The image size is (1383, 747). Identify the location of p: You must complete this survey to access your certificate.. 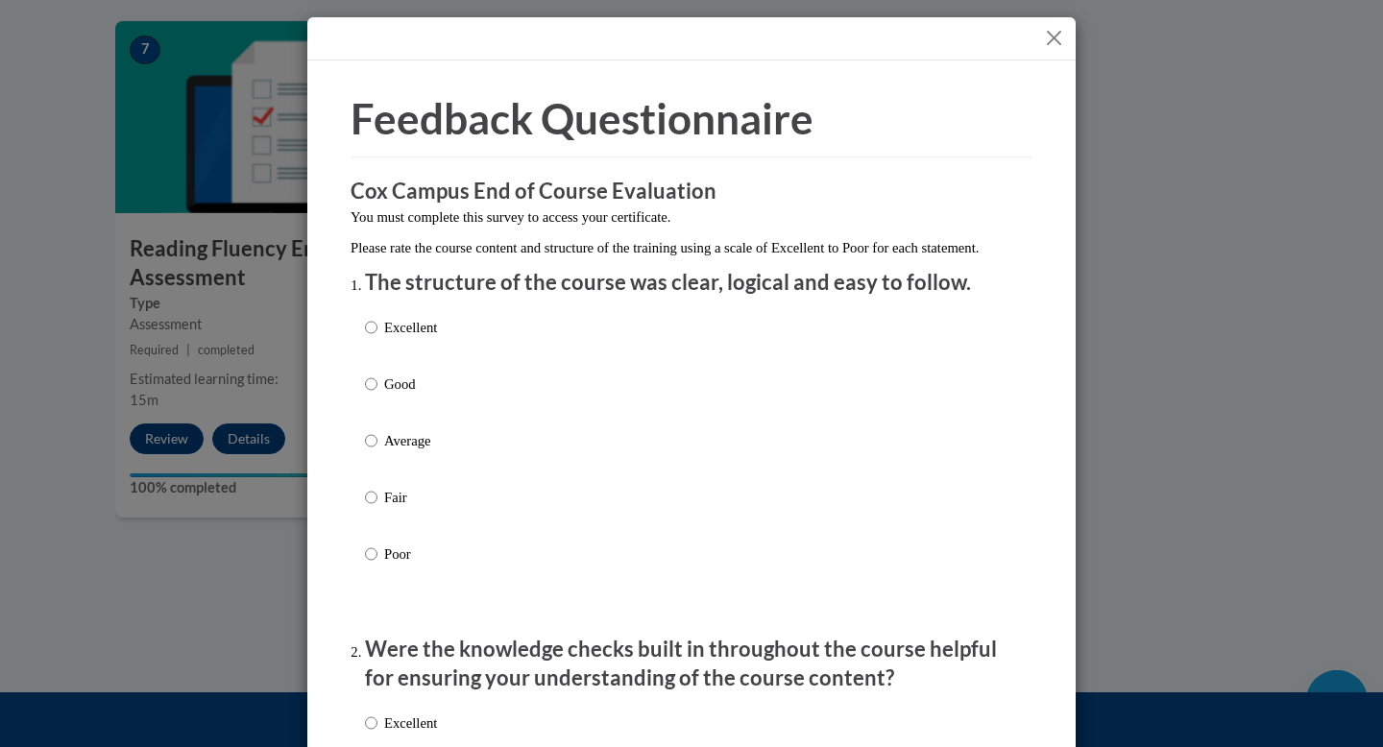
(692, 217).